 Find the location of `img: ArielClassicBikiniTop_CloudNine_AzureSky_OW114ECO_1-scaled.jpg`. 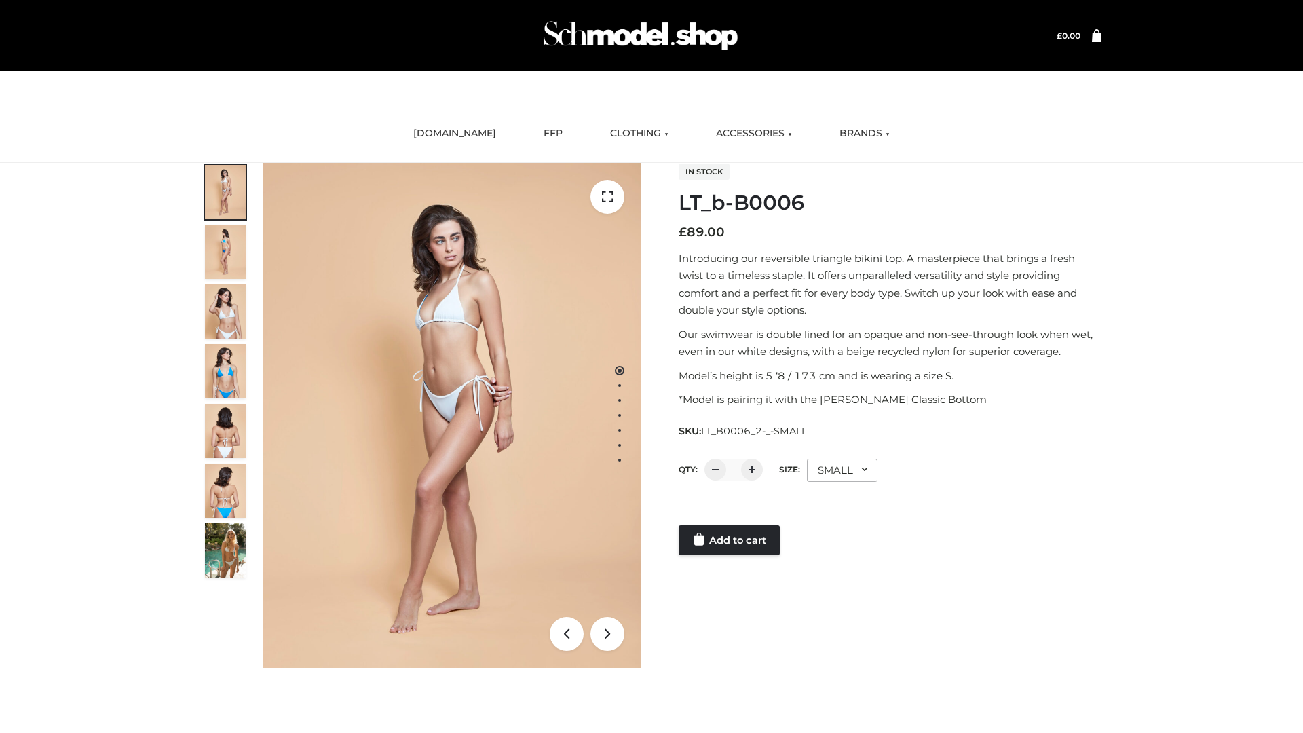

img: ArielClassicBikiniTop_CloudNine_AzureSky_OW114ECO_1-scaled.jpg is located at coordinates (225, 192).